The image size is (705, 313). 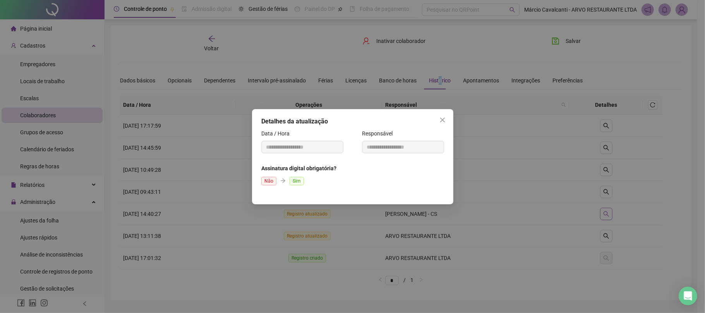 I want to click on label: Responsável, so click(x=380, y=134).